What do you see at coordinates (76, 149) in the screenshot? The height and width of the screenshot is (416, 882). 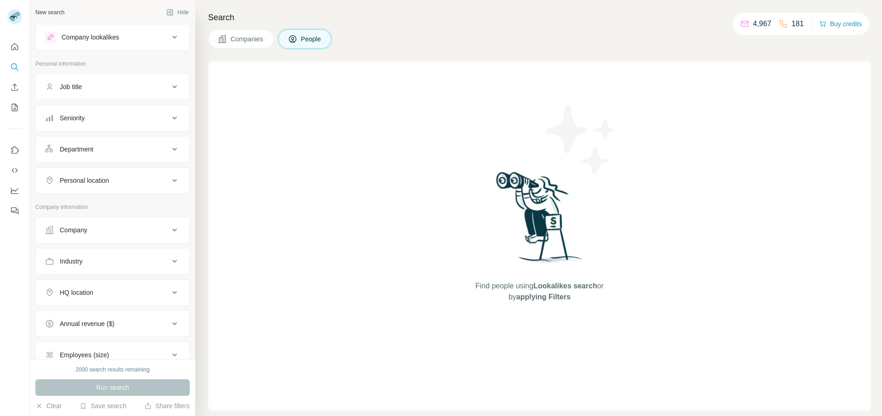 I see `div: Department` at bounding box center [76, 149].